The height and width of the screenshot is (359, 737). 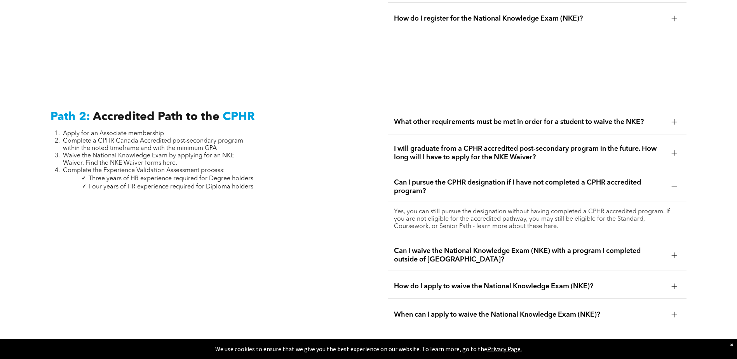 I want to click on span: I will graduate from a CPHR accredited post-secondary program in the future. How long will I have..., so click(x=530, y=153).